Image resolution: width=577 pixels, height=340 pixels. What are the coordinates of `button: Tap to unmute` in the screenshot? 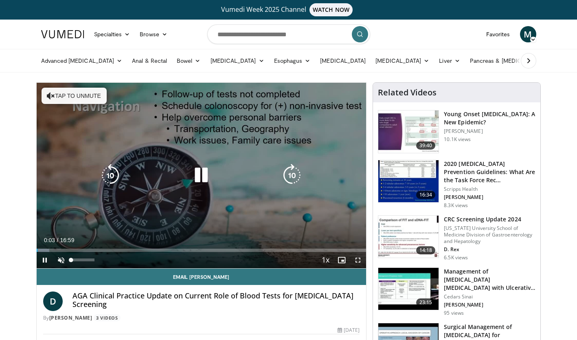 It's located at (74, 96).